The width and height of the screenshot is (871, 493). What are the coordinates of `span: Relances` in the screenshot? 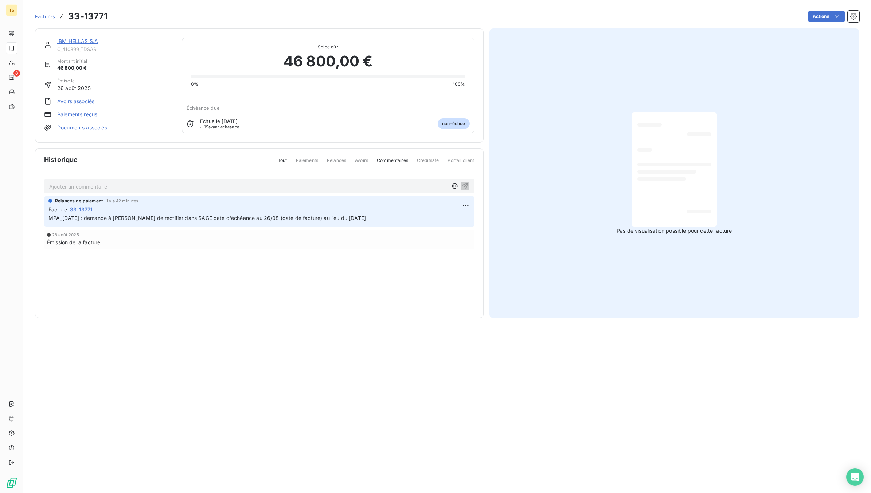 It's located at (337, 163).